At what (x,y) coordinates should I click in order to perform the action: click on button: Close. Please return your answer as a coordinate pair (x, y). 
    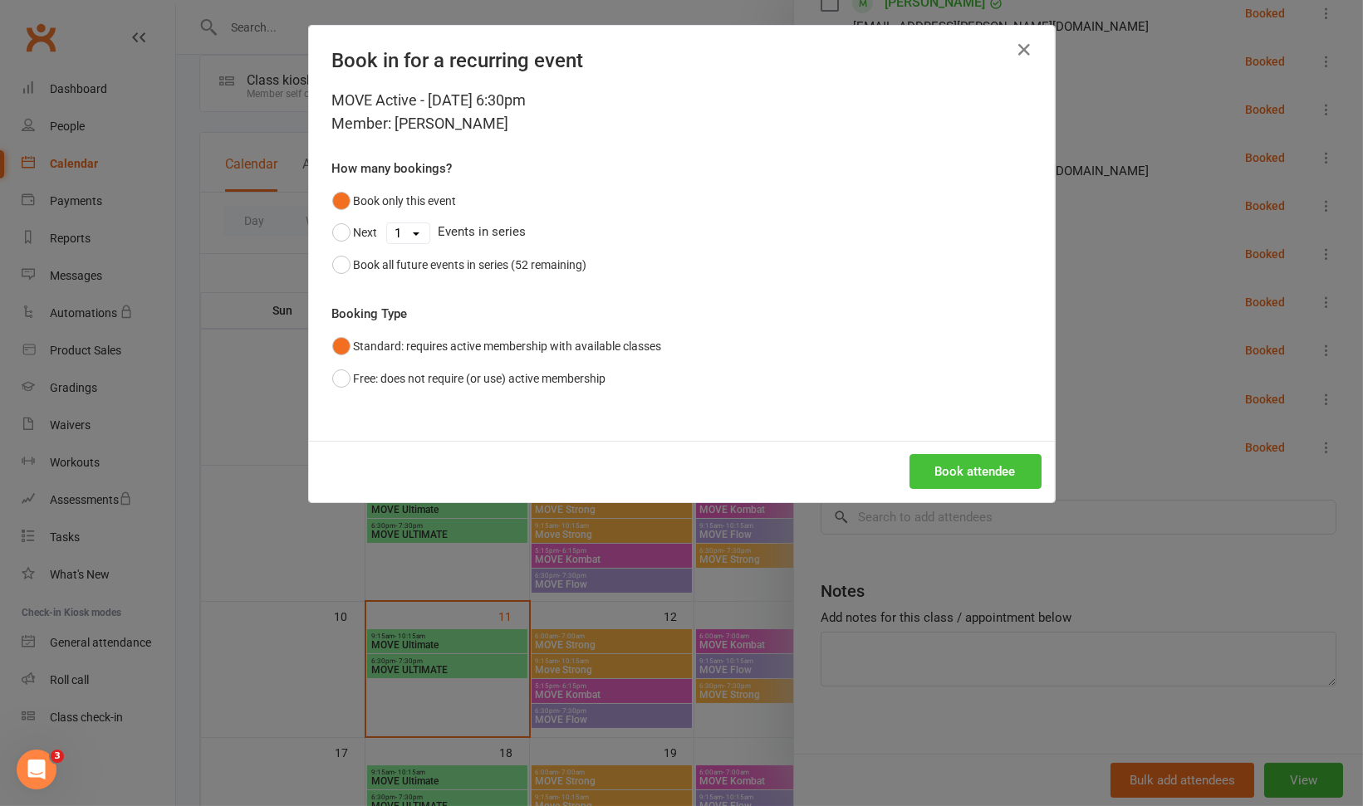
    Looking at the image, I should click on (1025, 50).